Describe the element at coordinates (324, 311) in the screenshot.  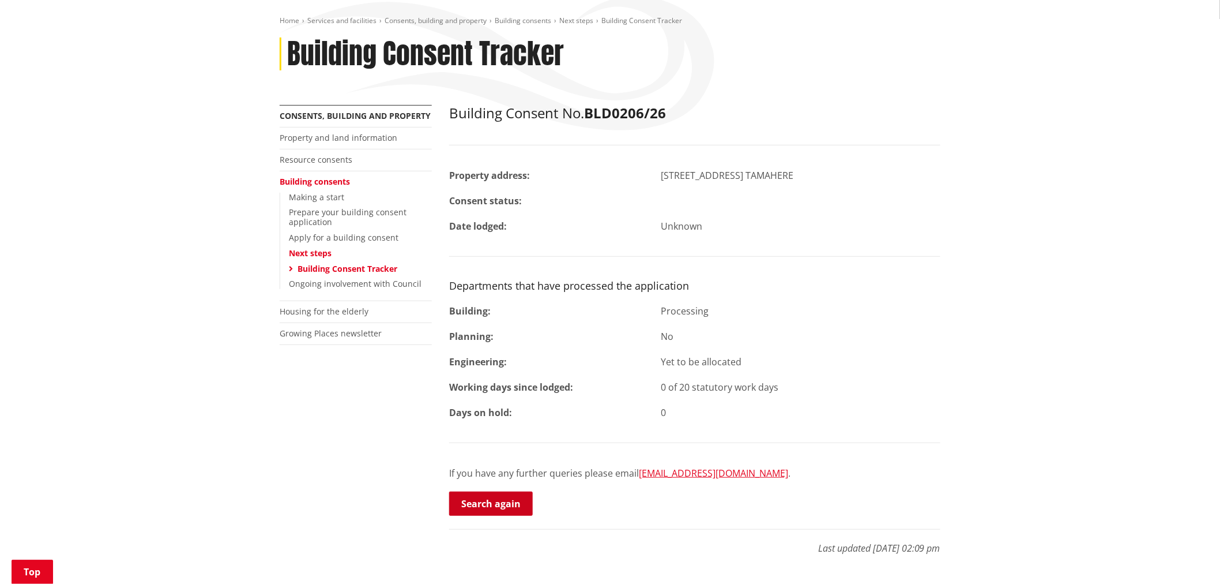
I see `a: Housing for the elderly` at that location.